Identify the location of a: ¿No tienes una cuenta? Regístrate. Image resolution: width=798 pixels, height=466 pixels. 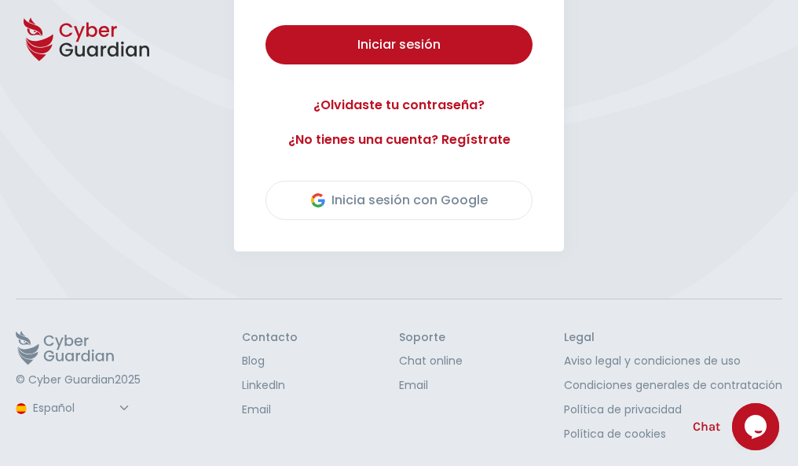
(399, 140).